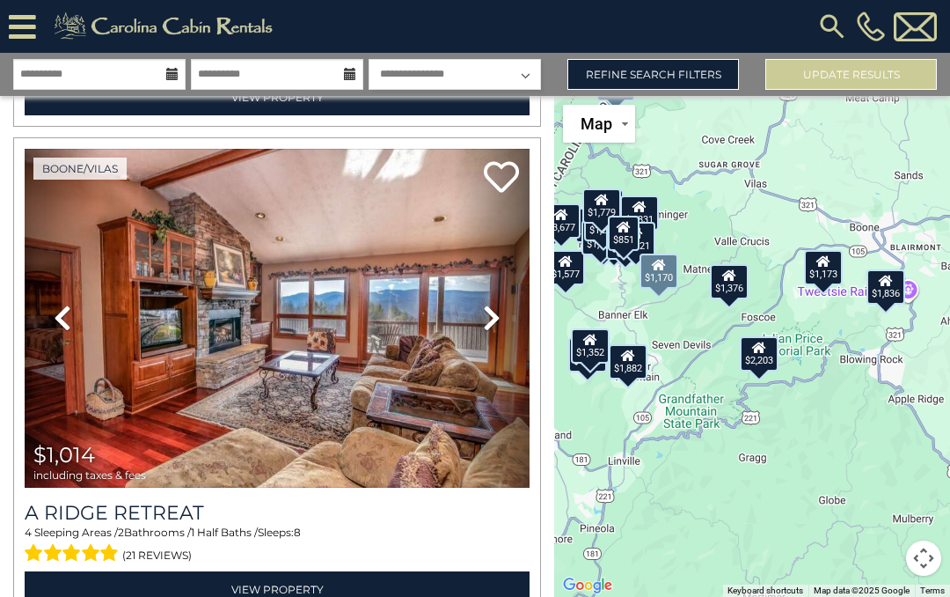 The image size is (950, 597). What do you see at coordinates (729, 281) in the screenshot?
I see `div: $1,376` at bounding box center [729, 281].